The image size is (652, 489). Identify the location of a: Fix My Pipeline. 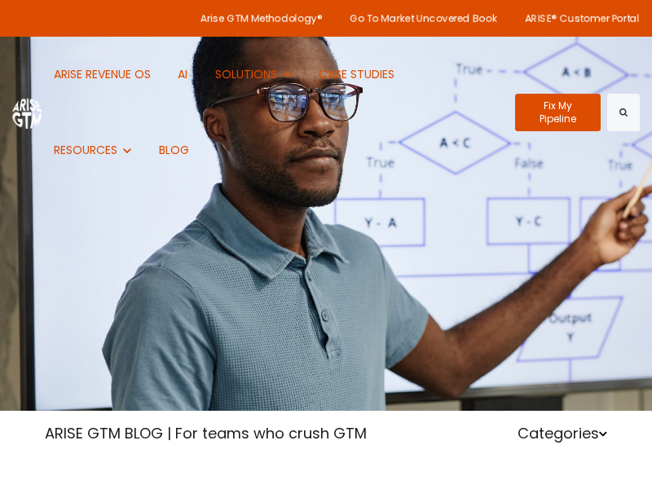
(559, 113).